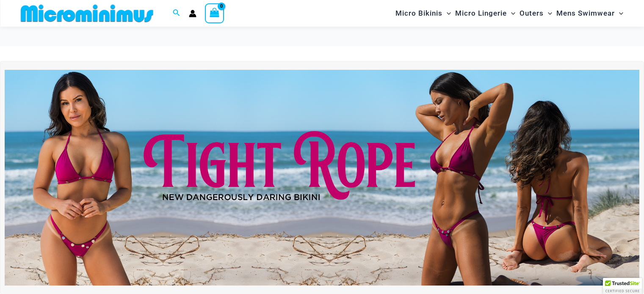 This screenshot has height=294, width=644. Describe the element at coordinates (418, 13) in the screenshot. I see `span: Micro Bikinis` at that location.